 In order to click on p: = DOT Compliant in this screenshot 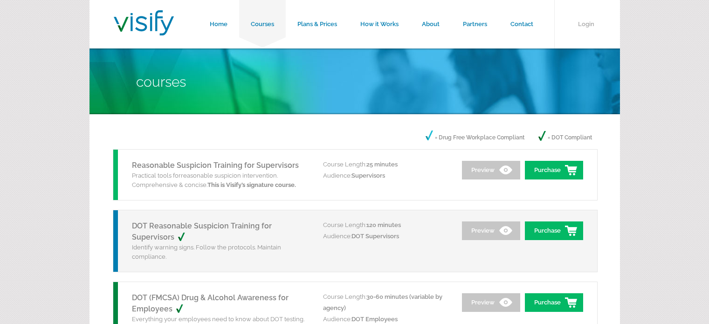, I will do `click(565, 138)`.